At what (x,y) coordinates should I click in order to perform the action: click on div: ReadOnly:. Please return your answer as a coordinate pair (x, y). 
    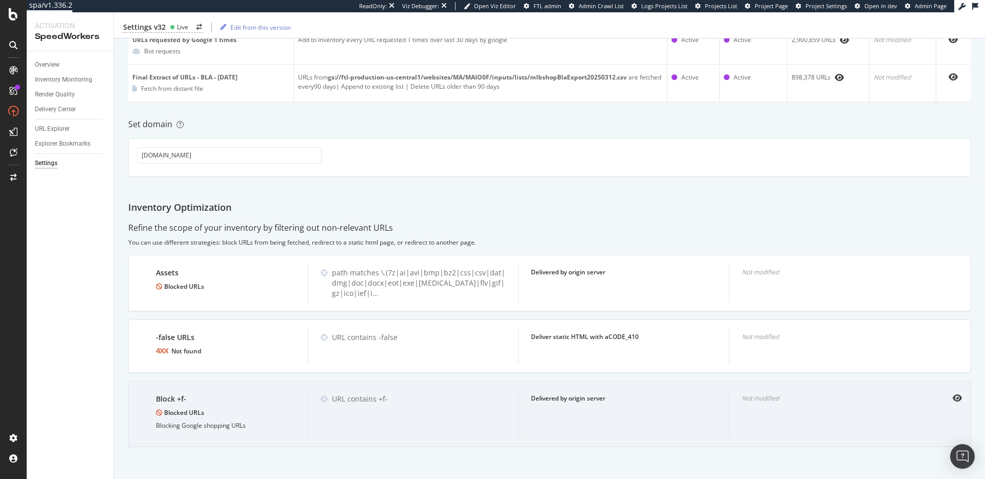
    Looking at the image, I should click on (373, 6).